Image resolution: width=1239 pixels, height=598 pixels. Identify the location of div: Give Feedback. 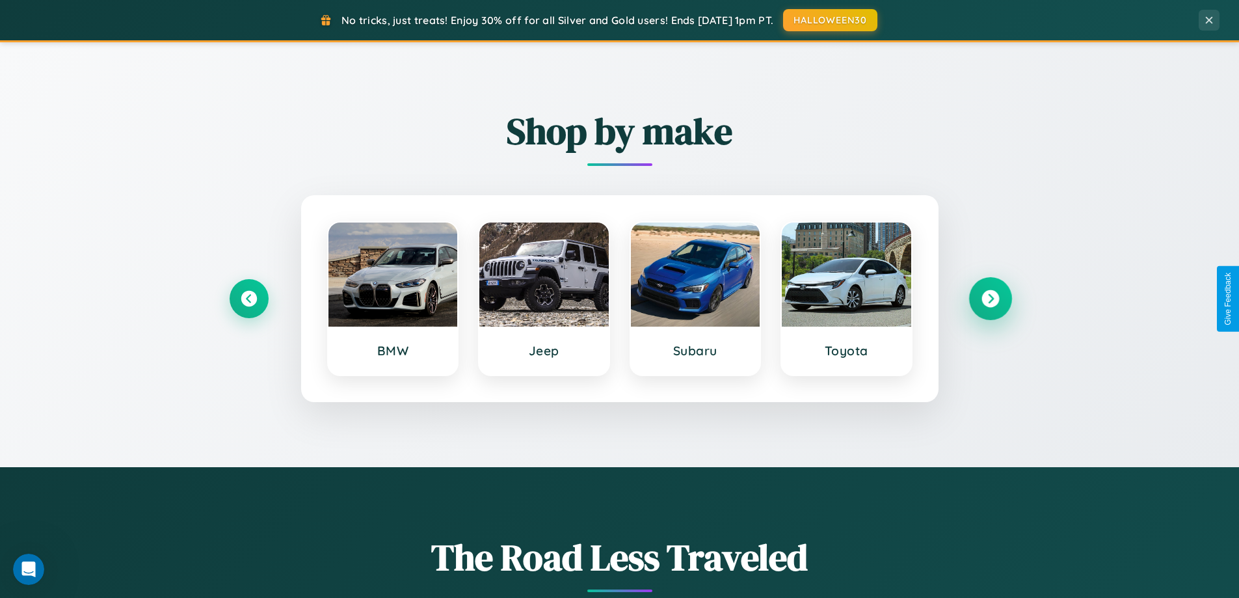
(1228, 298).